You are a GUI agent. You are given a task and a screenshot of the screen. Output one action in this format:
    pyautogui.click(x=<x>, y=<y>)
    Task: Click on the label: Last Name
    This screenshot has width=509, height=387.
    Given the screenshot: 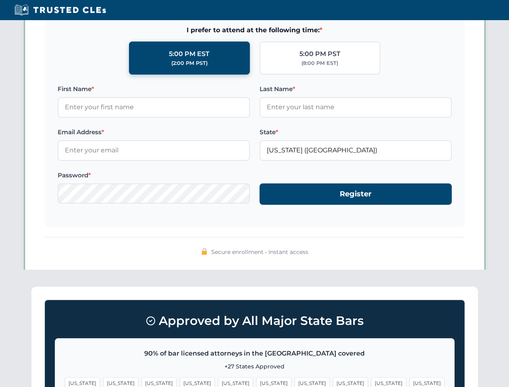 What is the action you would take?
    pyautogui.click(x=355, y=89)
    